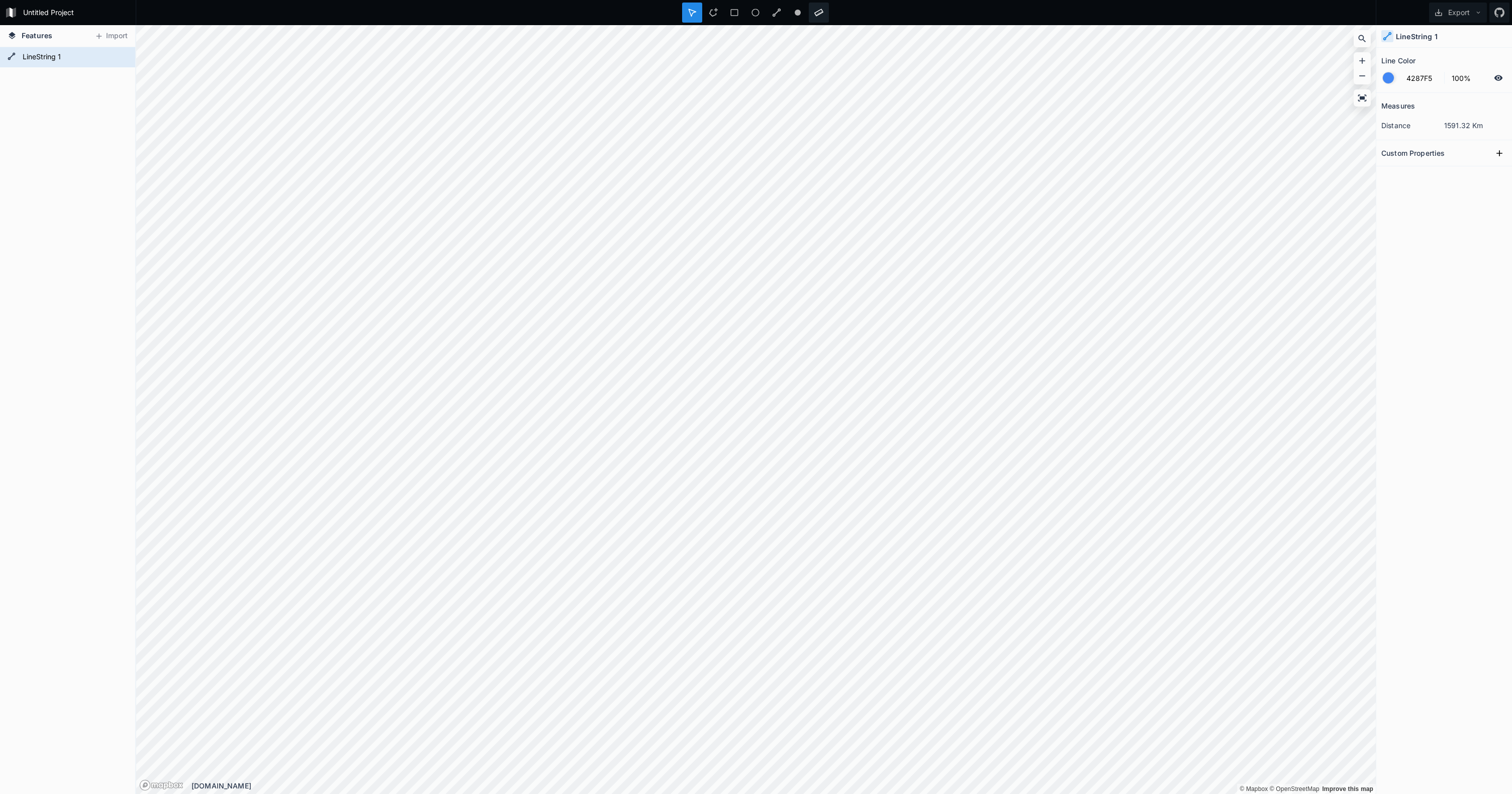 This screenshot has width=1512, height=794. I want to click on a: Mapbox logo, so click(161, 785).